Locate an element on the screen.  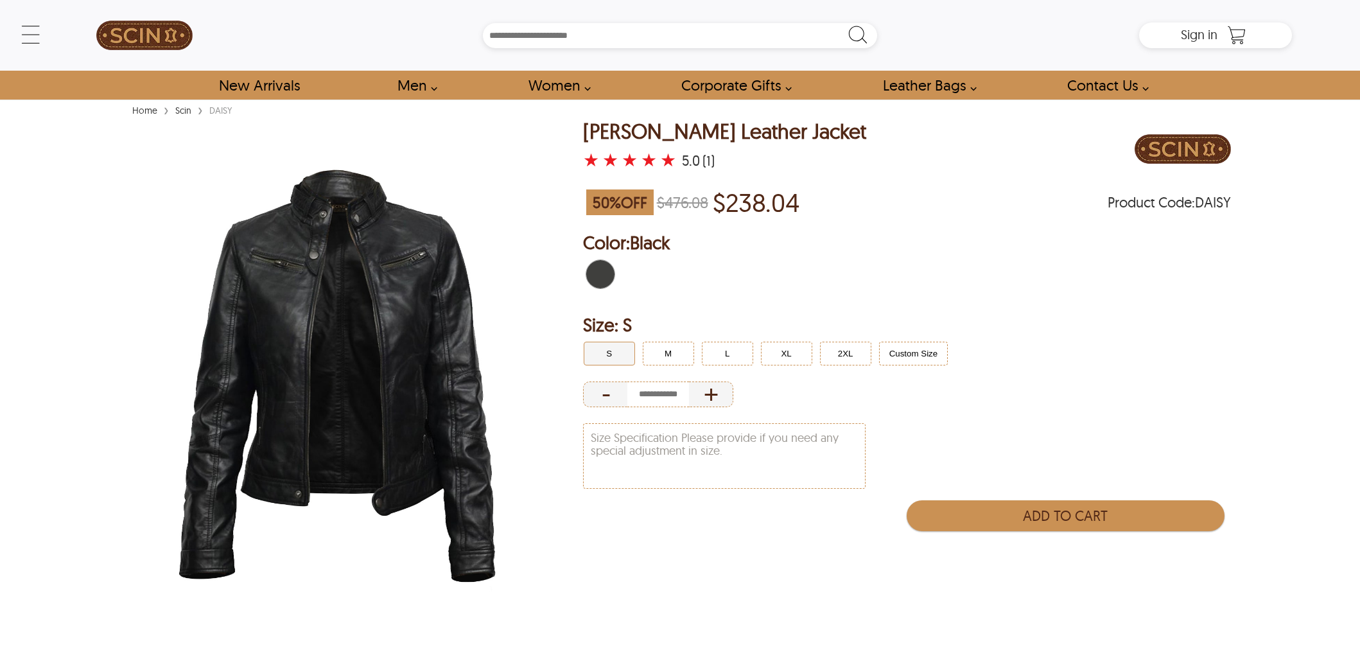
span: Sign in is located at coordinates (1198, 34).